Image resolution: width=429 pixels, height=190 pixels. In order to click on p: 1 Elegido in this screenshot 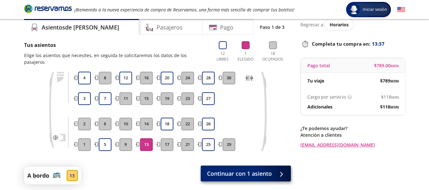, I will do `click(245, 56)`.